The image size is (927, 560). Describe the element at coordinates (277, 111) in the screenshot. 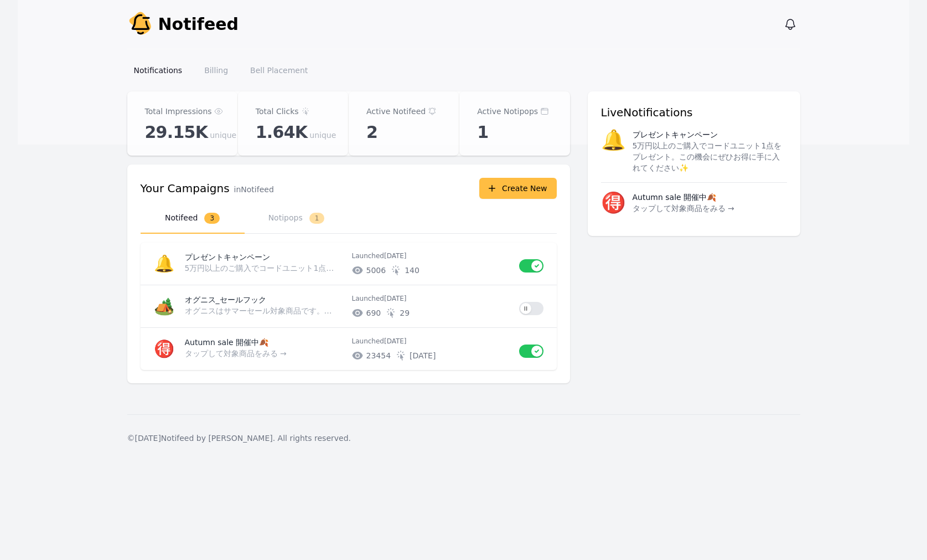

I see `p: Total Clicks` at that location.